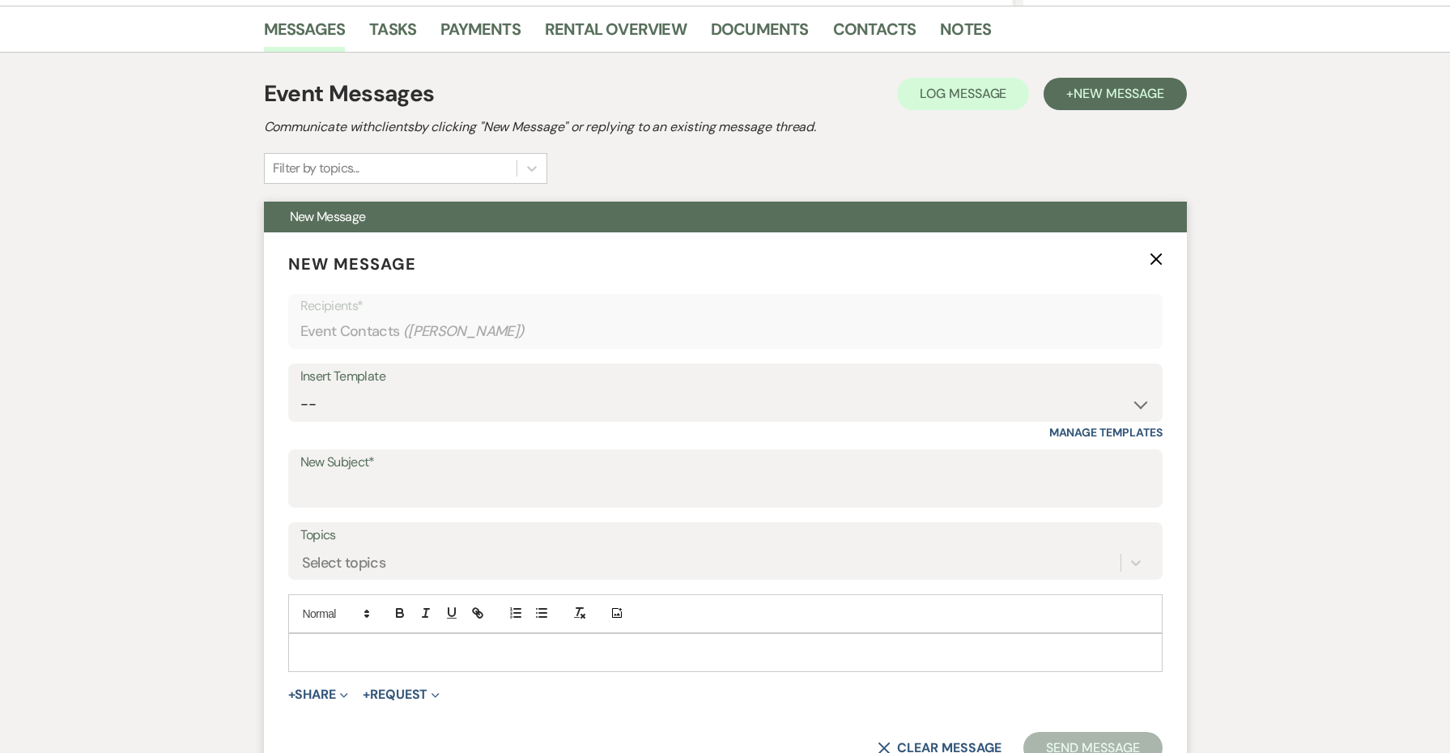  I want to click on h2: Communicate with clients by clicking "New Message" or replying to an existing message thread., so click(725, 127).